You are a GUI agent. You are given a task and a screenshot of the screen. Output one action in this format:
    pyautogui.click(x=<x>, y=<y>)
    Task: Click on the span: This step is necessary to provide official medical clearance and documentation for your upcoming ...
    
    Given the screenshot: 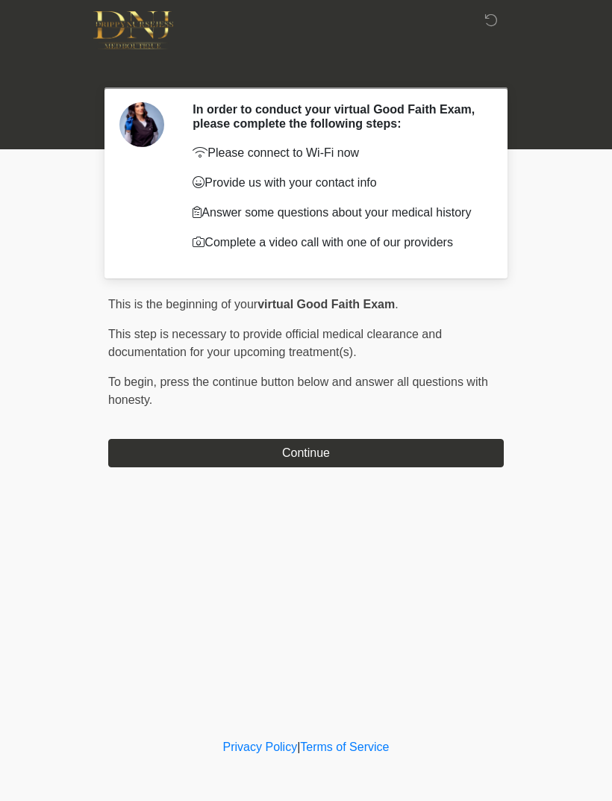 What is the action you would take?
    pyautogui.click(x=275, y=342)
    